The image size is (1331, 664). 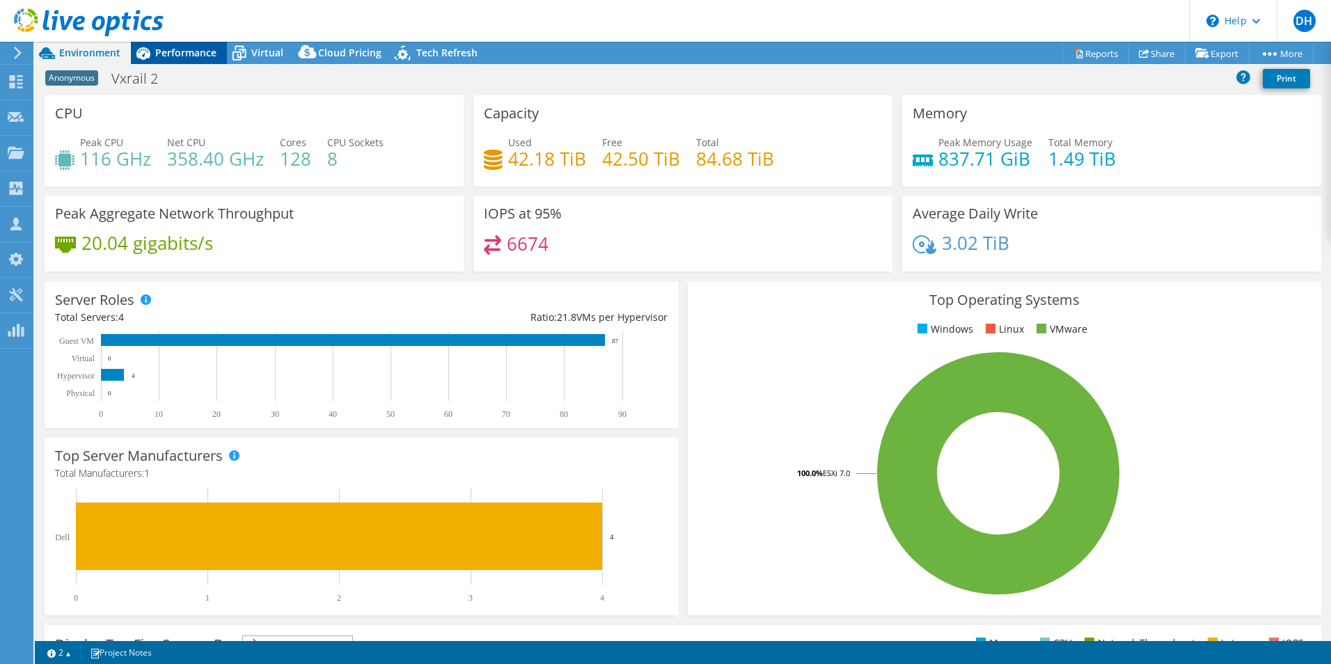 I want to click on h4: 6674, so click(x=528, y=244).